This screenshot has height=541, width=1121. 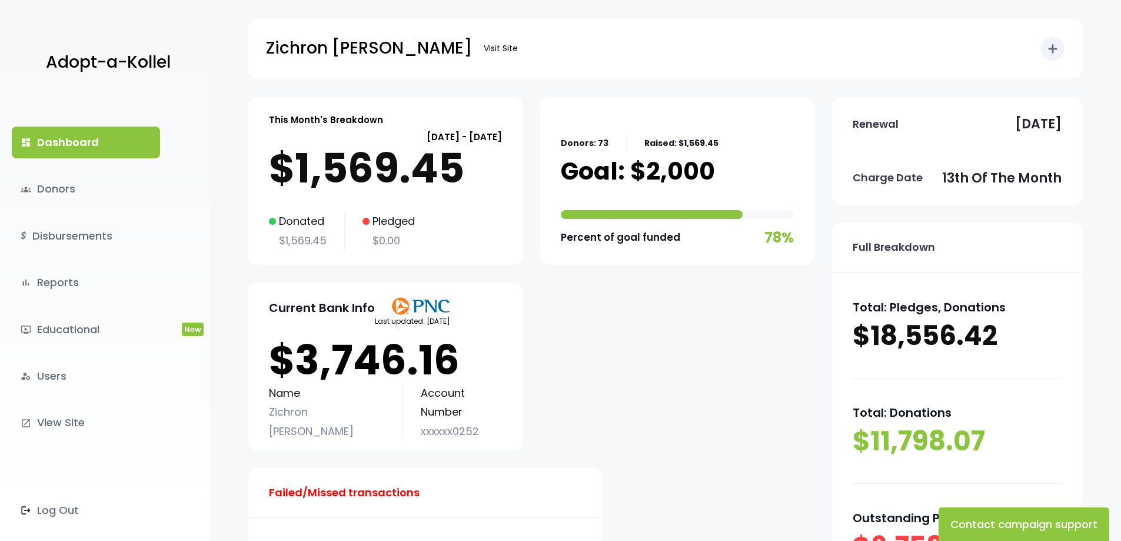 I want to click on a: Log Out, so click(x=86, y=510).